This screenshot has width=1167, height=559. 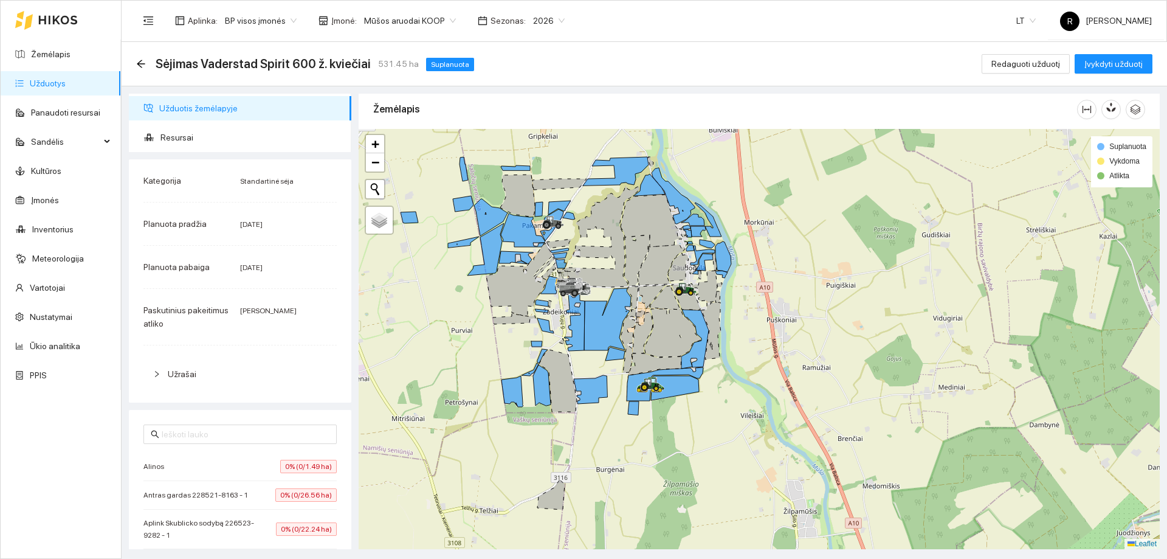 What do you see at coordinates (53, 229) in the screenshot?
I see `a: Inventorius` at bounding box center [53, 229].